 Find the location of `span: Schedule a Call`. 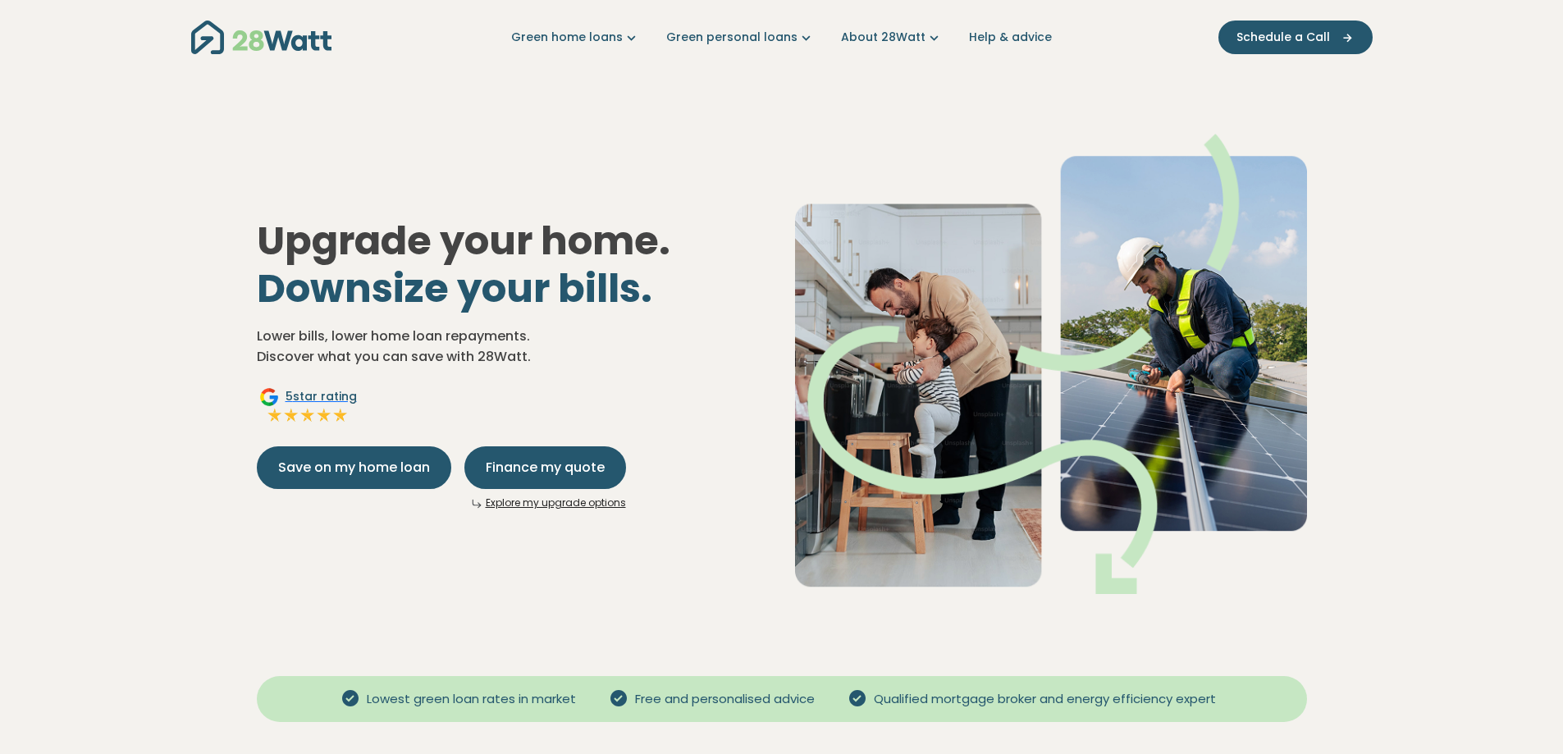

span: Schedule a Call is located at coordinates (1283, 37).